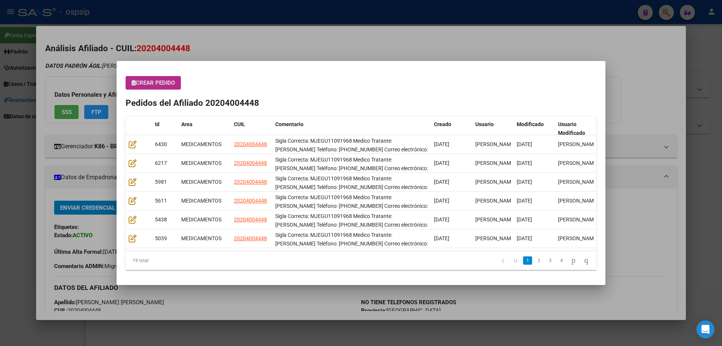 This screenshot has width=722, height=346. I want to click on a: go to first page, so click(503, 260).